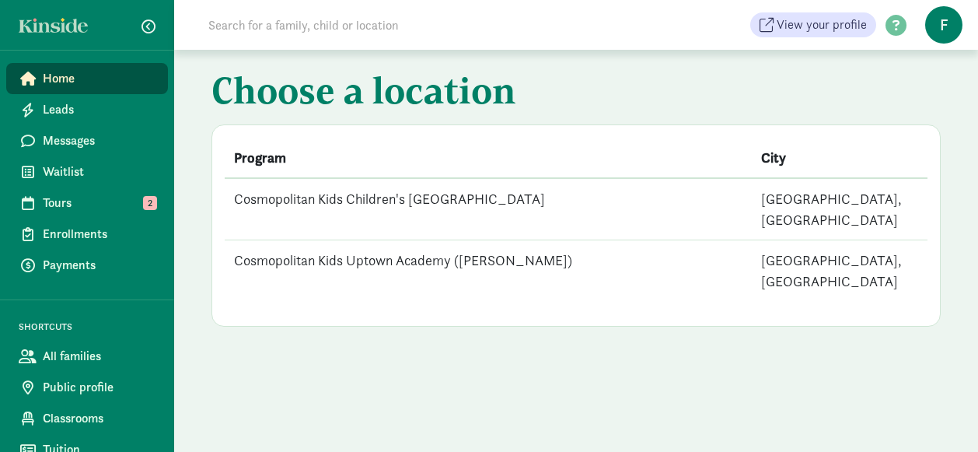 Image resolution: width=978 pixels, height=452 pixels. What do you see at coordinates (87, 172) in the screenshot?
I see `a: Waitlist` at bounding box center [87, 172].